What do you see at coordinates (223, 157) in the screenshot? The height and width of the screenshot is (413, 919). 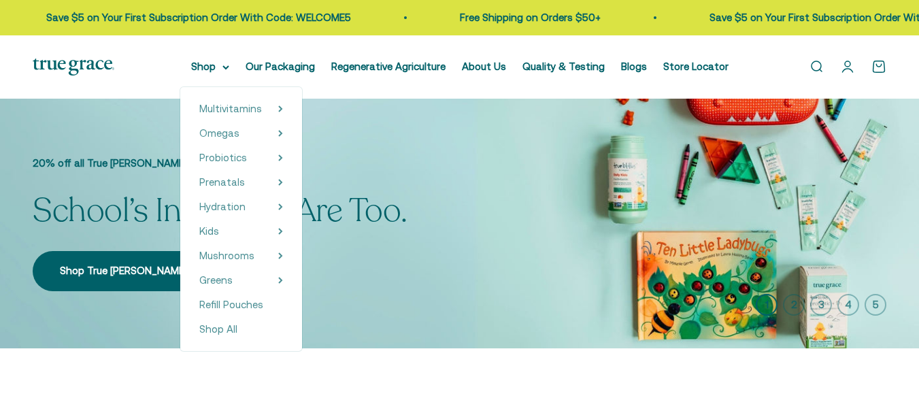 I see `span: Probiotics` at bounding box center [223, 157].